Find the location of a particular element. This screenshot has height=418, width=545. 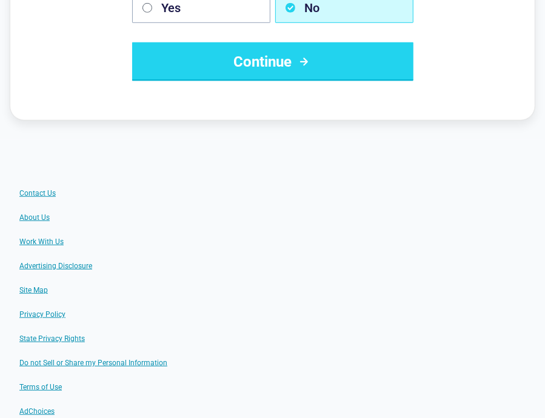

a: Advertising Disclosure is located at coordinates (56, 266).